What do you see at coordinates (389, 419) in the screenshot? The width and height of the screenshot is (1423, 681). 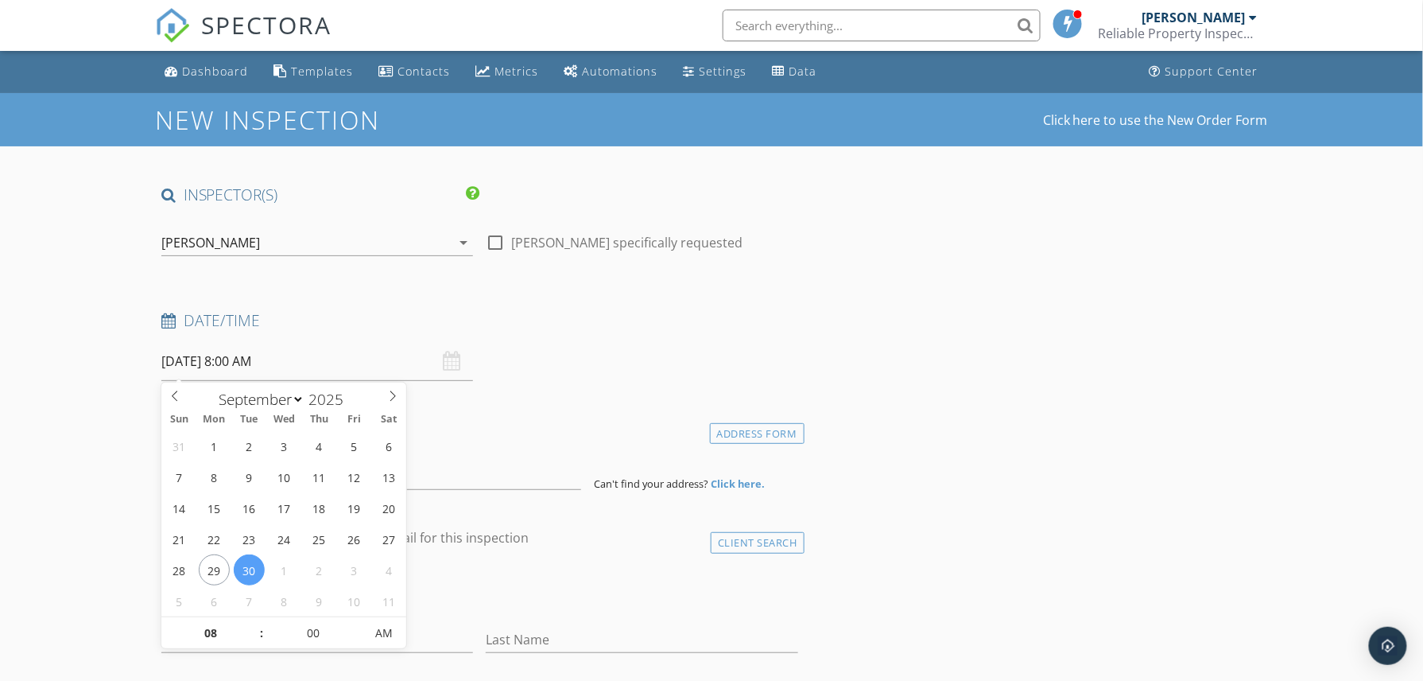 I see `span: Sat` at bounding box center [389, 419].